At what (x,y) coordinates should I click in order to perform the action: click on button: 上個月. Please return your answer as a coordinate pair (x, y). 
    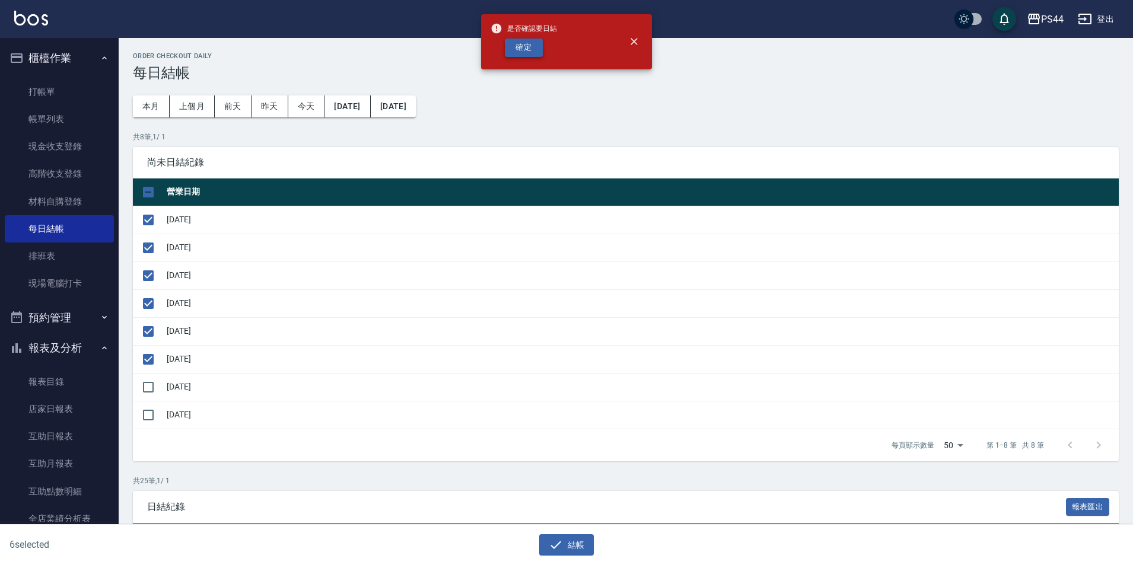
    Looking at the image, I should click on (192, 106).